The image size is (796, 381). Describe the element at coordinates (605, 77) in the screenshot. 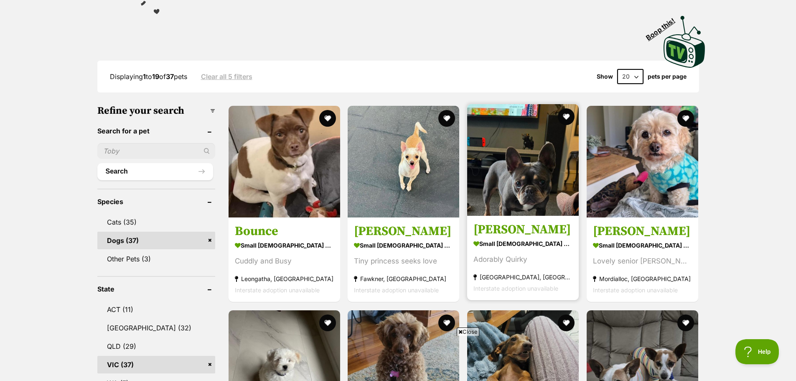

I see `span: Show` at that location.